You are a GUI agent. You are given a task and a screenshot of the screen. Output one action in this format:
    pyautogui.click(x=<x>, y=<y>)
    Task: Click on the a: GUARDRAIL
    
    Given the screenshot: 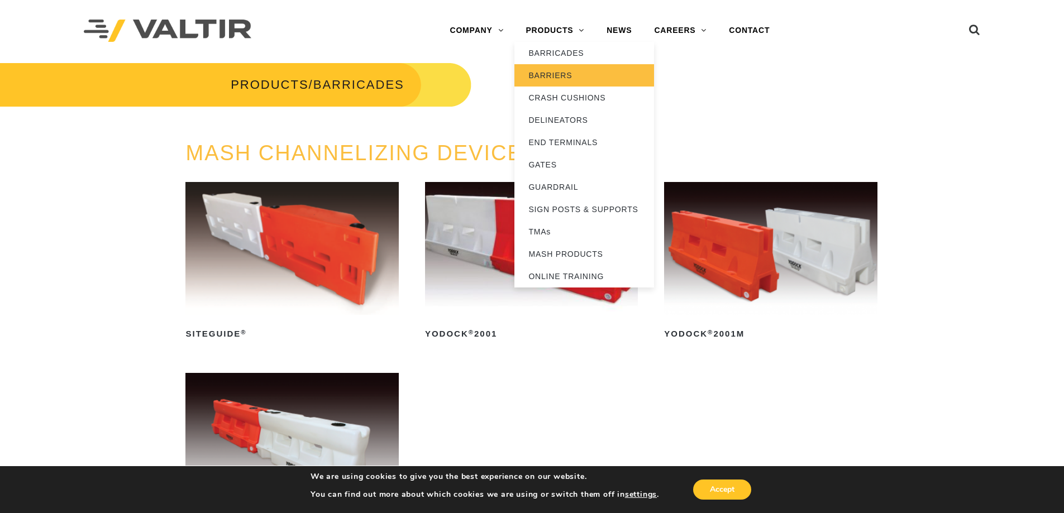 What is the action you would take?
    pyautogui.click(x=584, y=187)
    